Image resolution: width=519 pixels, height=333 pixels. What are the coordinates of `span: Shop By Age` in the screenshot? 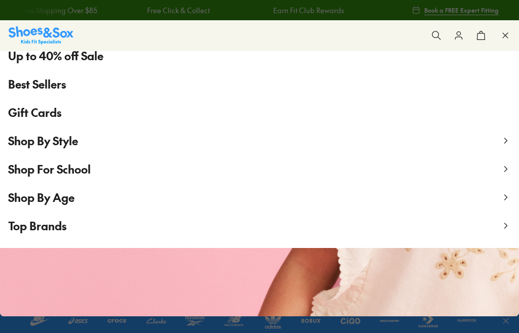 It's located at (41, 198).